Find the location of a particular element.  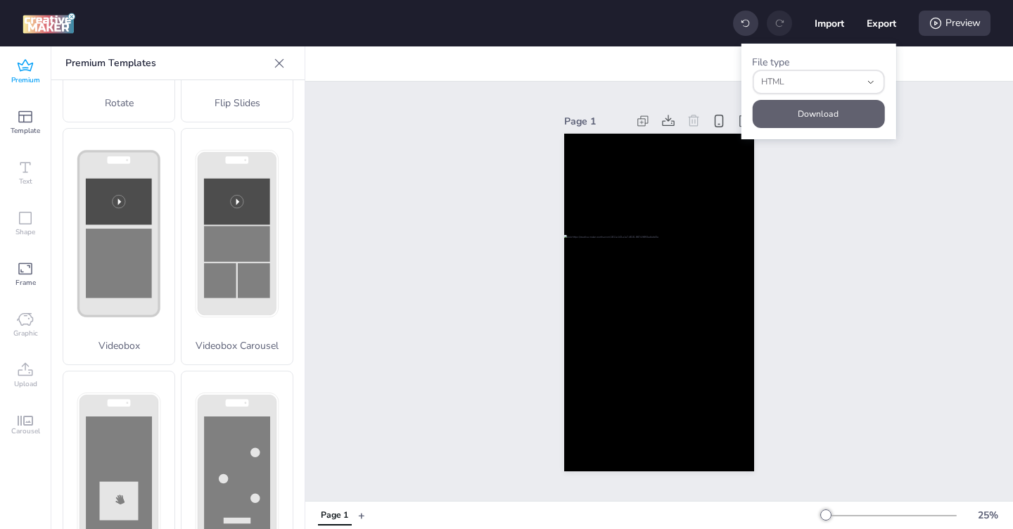

p: Rotate is located at coordinates (119, 103).